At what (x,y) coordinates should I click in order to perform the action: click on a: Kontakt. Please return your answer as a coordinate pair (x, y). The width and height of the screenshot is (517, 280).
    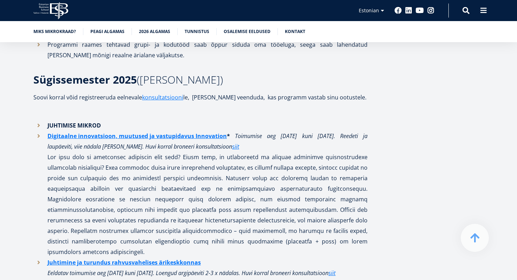
    Looking at the image, I should click on (295, 32).